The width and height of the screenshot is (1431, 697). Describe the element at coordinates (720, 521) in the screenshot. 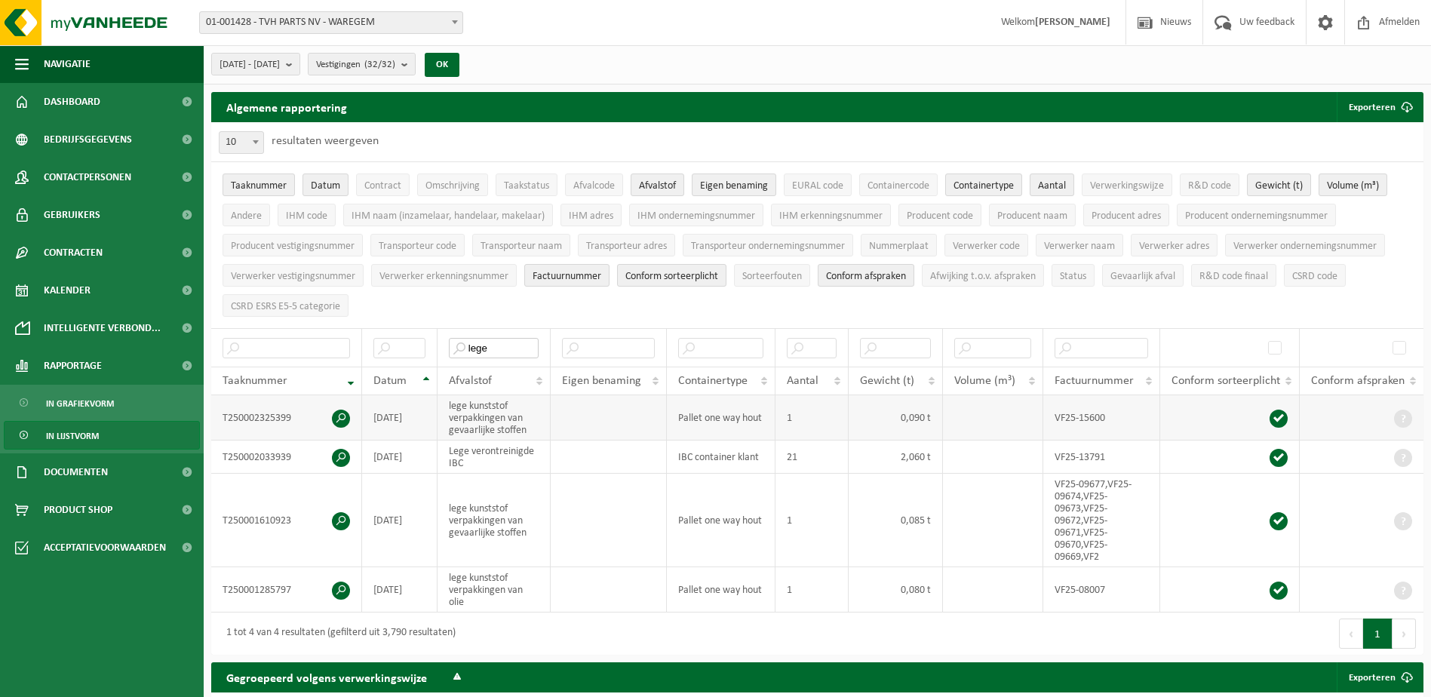

I see `td: Pallet one way hout` at that location.